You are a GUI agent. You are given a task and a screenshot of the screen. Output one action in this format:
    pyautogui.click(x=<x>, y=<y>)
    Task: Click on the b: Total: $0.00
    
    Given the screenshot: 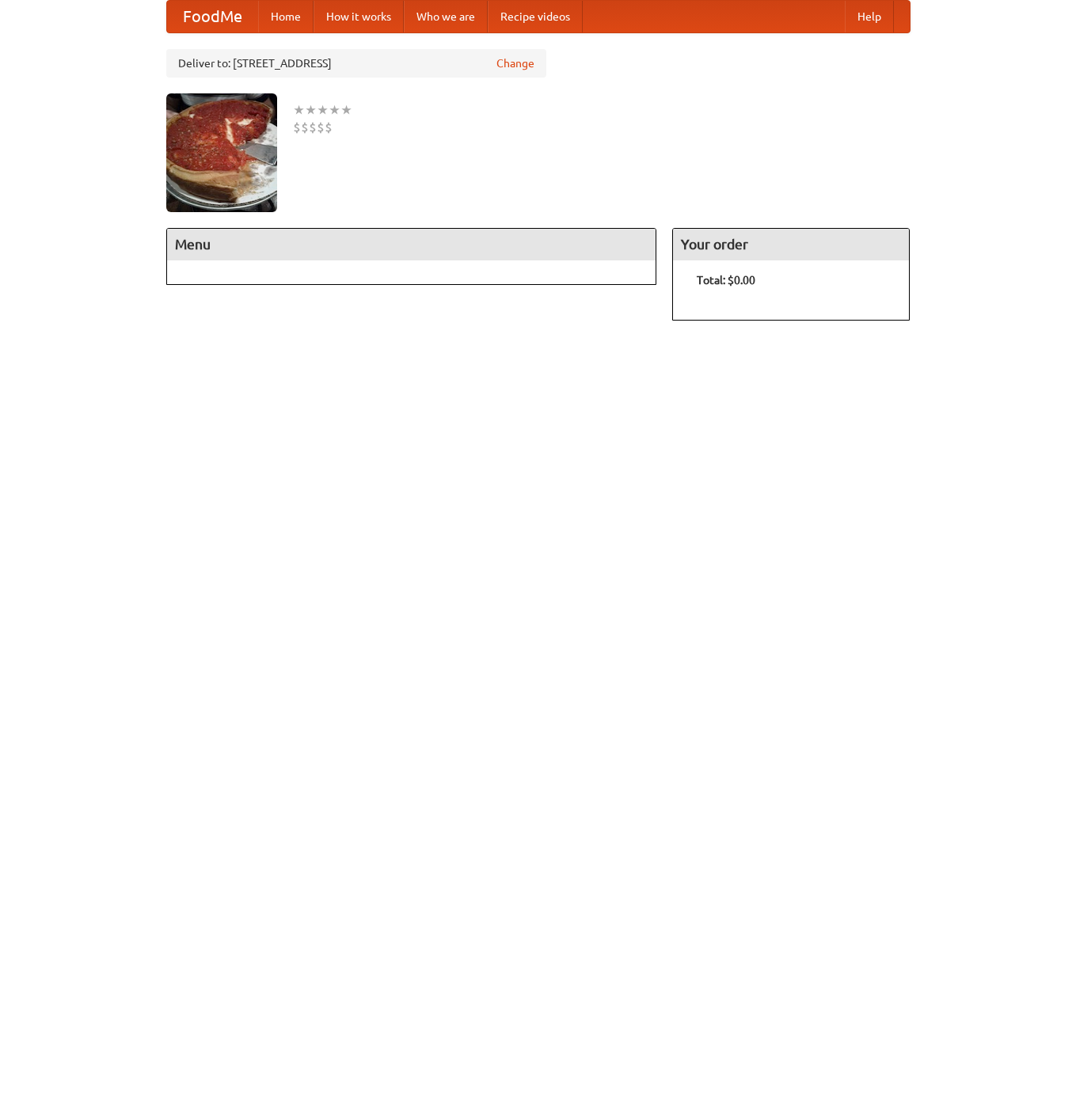 What is the action you would take?
    pyautogui.click(x=726, y=280)
    